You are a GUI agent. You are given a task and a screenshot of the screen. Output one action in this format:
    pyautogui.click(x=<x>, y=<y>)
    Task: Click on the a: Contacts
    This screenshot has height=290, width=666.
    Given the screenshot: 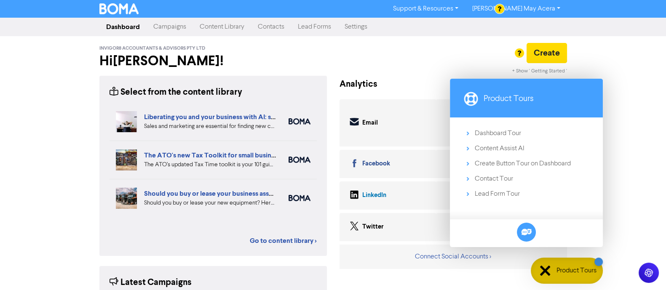 What is the action you would take?
    pyautogui.click(x=271, y=27)
    